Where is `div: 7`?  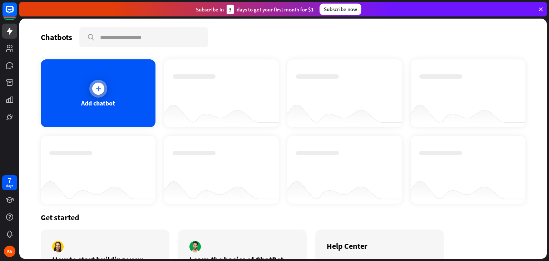
div: 7 is located at coordinates (10, 180).